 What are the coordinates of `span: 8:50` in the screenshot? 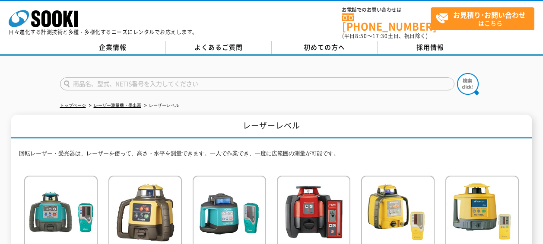 It's located at (361, 36).